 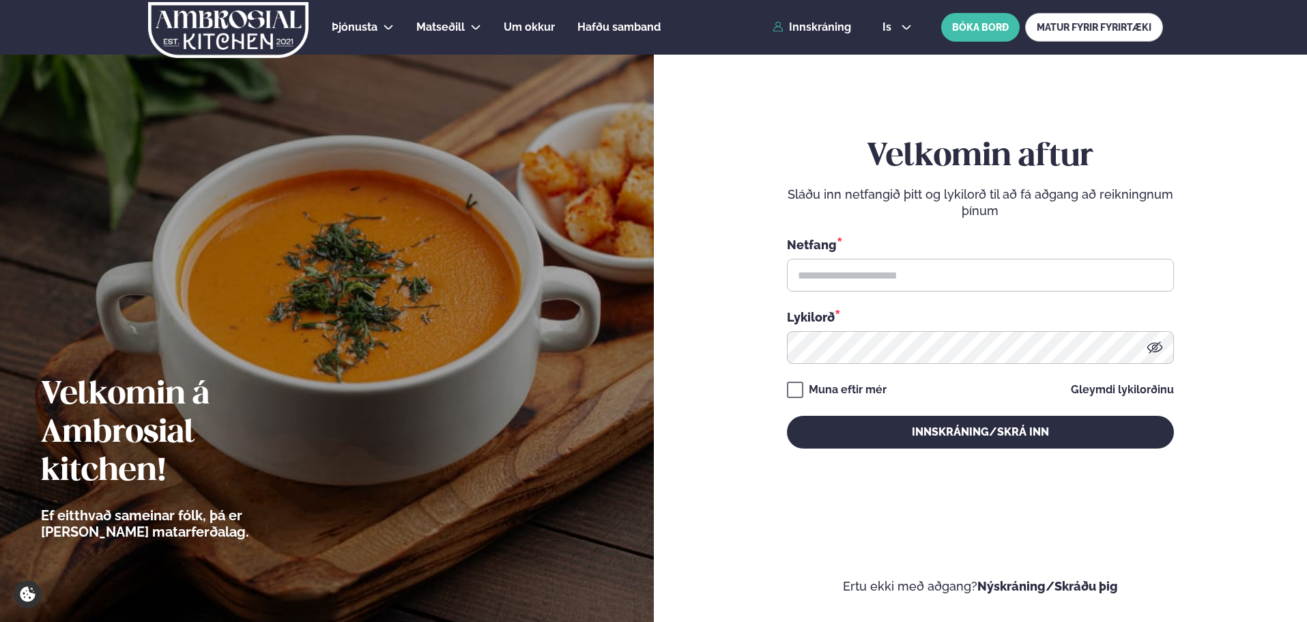 I want to click on a: Hafðu samband, so click(x=619, y=27).